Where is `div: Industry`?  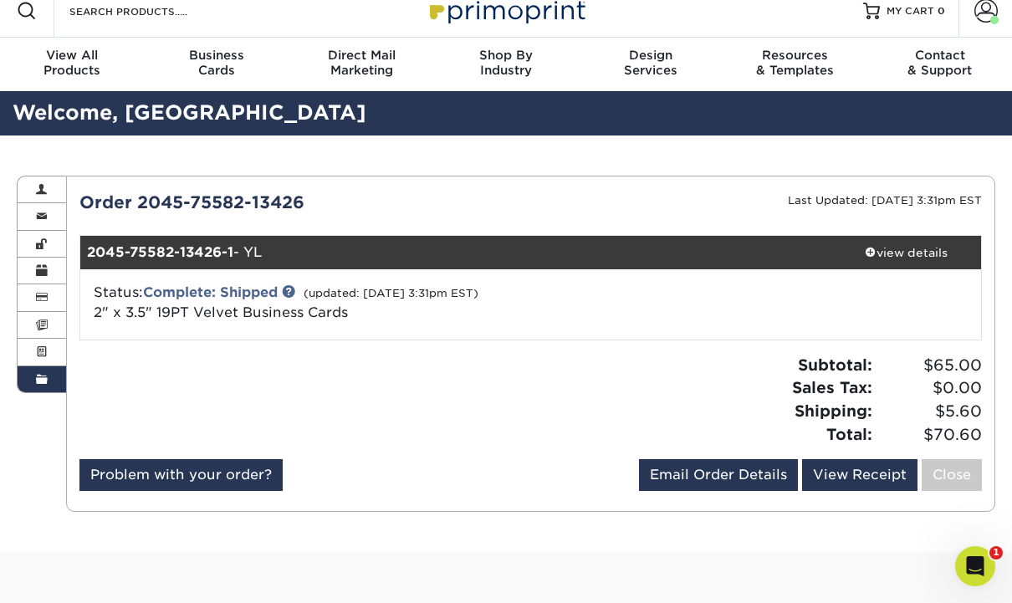
div: Industry is located at coordinates (506, 63).